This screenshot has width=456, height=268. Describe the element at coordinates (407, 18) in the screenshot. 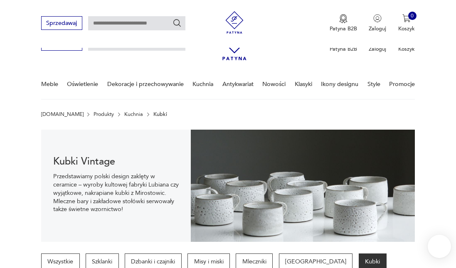

I see `img: Ikona koszyka` at that location.